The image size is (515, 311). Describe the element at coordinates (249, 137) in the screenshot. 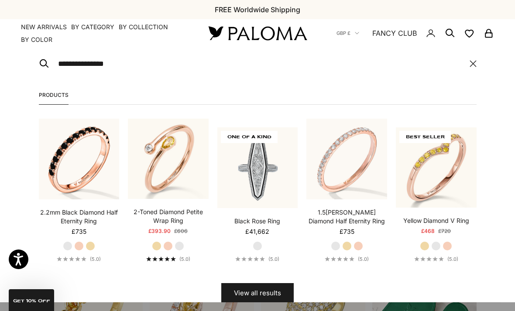

I see `span: ONE OF A KIND` at that location.